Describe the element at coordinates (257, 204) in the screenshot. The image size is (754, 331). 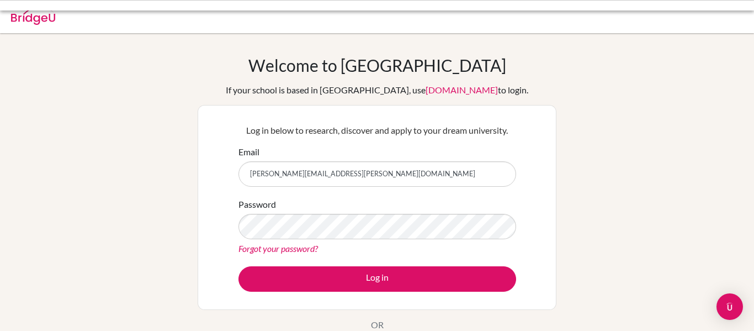
I see `label: Password` at that location.